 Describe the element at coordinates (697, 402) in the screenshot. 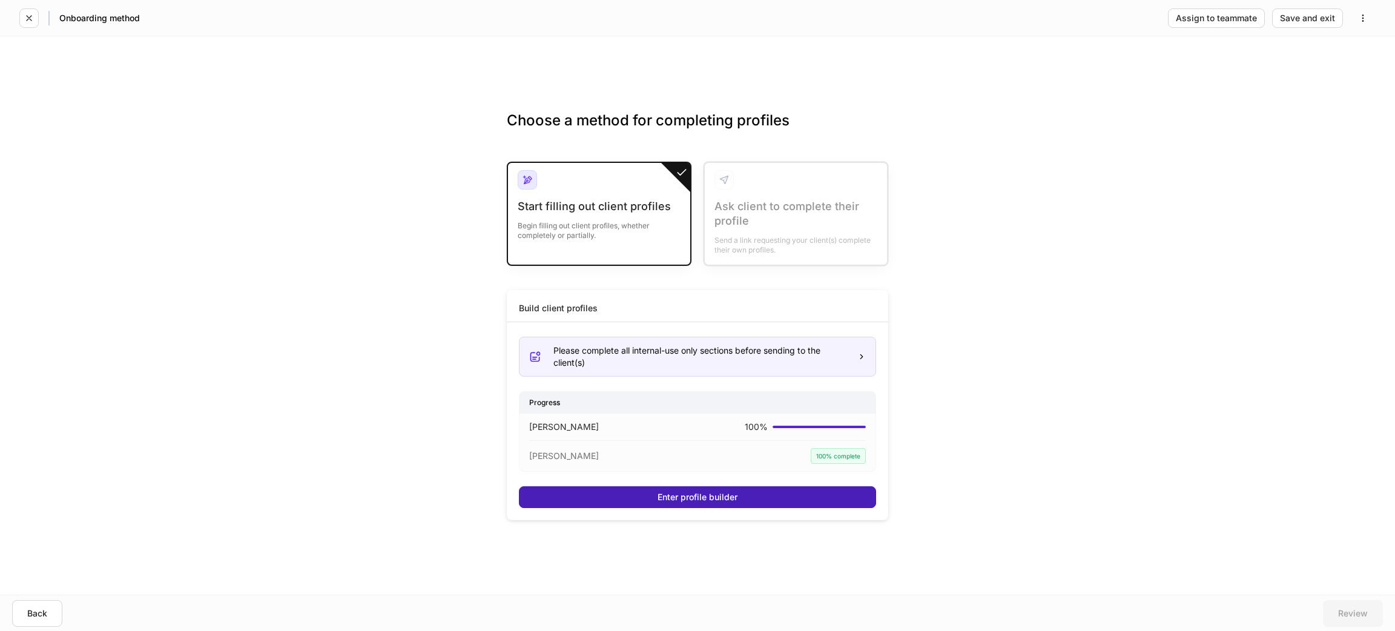

I see `div: Progress` at that location.